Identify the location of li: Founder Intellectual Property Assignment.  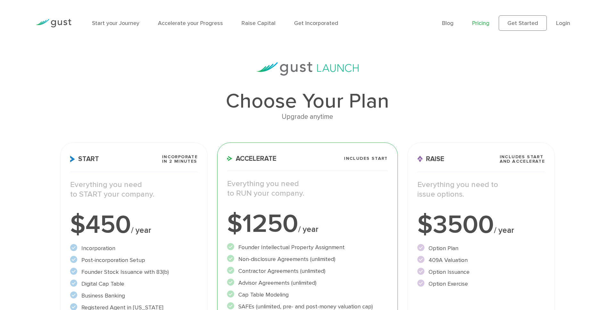
(308, 247).